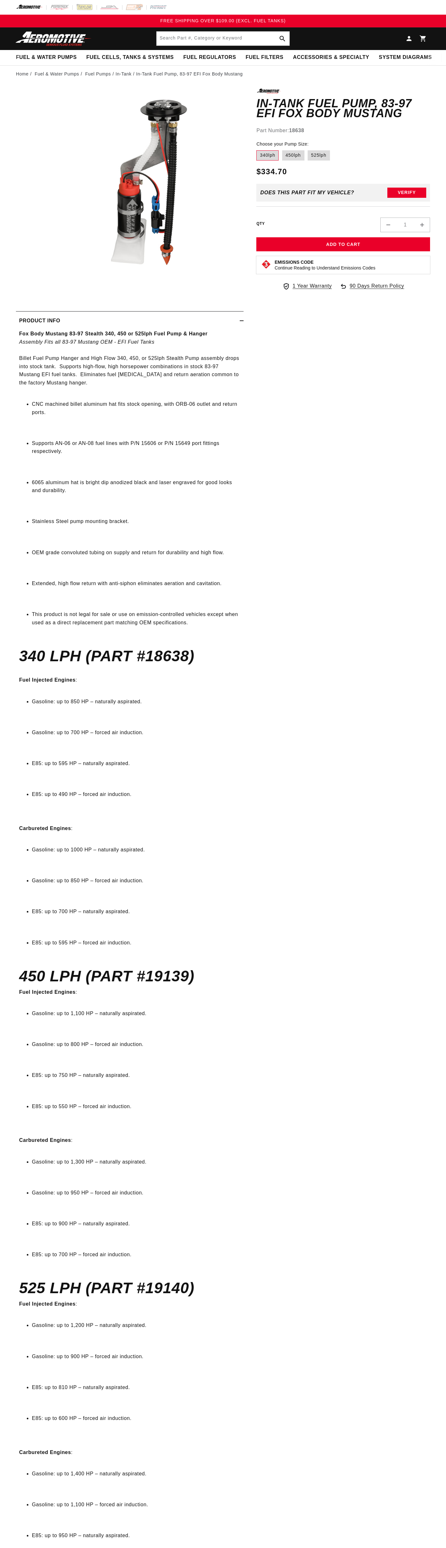 This screenshot has width=446, height=1548. I want to click on li: Gasoline: up to 900 HP – forced air induction., so click(136, 1357).